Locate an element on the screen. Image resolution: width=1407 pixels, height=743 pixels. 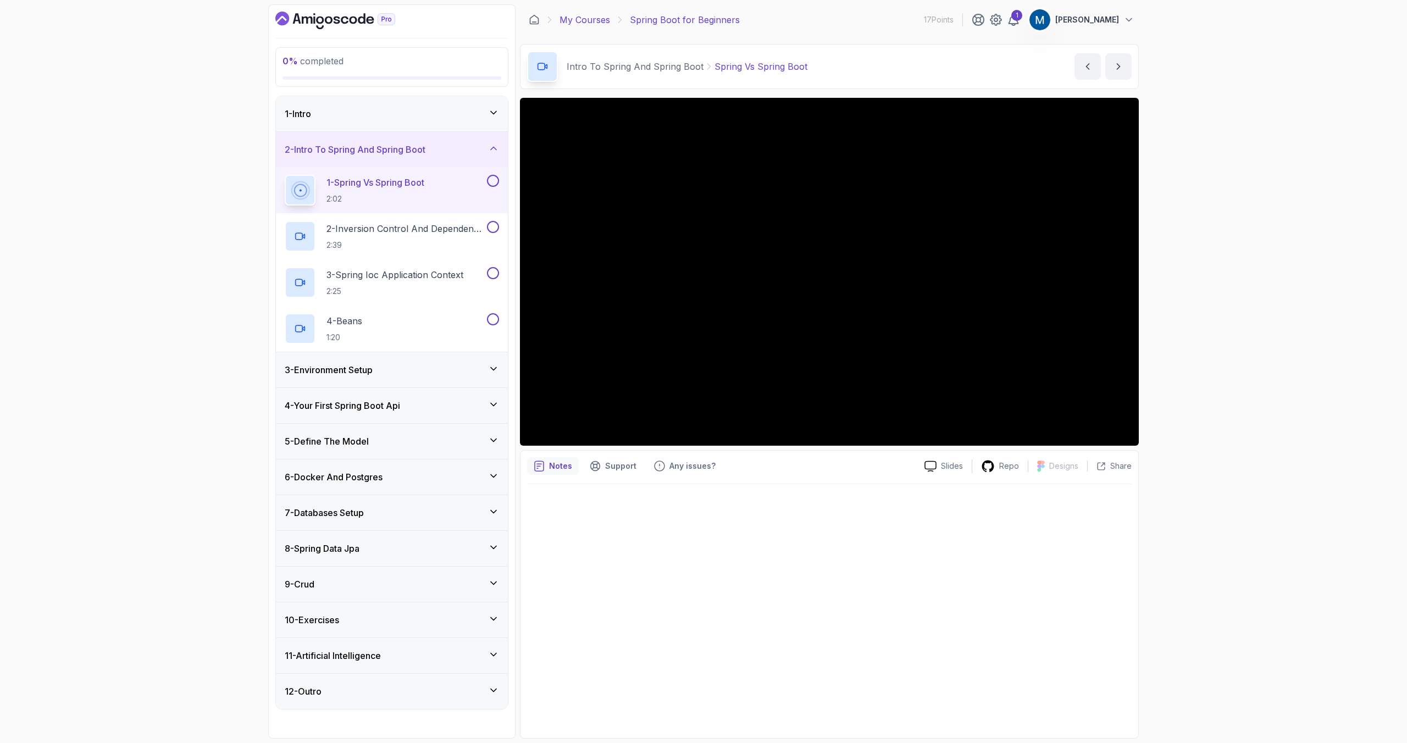
button: 12-Outro is located at coordinates (392, 691).